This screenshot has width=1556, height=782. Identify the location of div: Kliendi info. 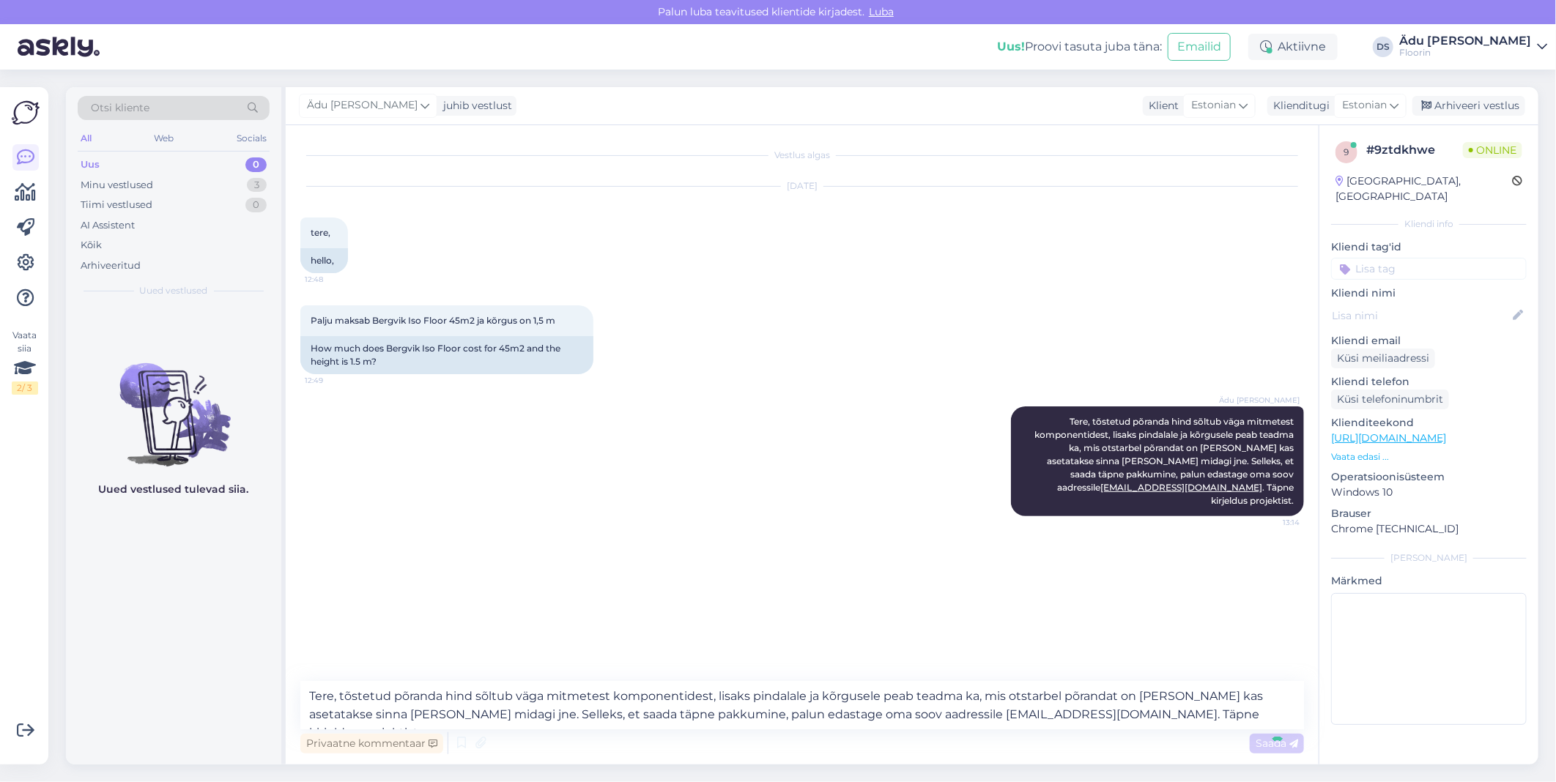
(1428, 224).